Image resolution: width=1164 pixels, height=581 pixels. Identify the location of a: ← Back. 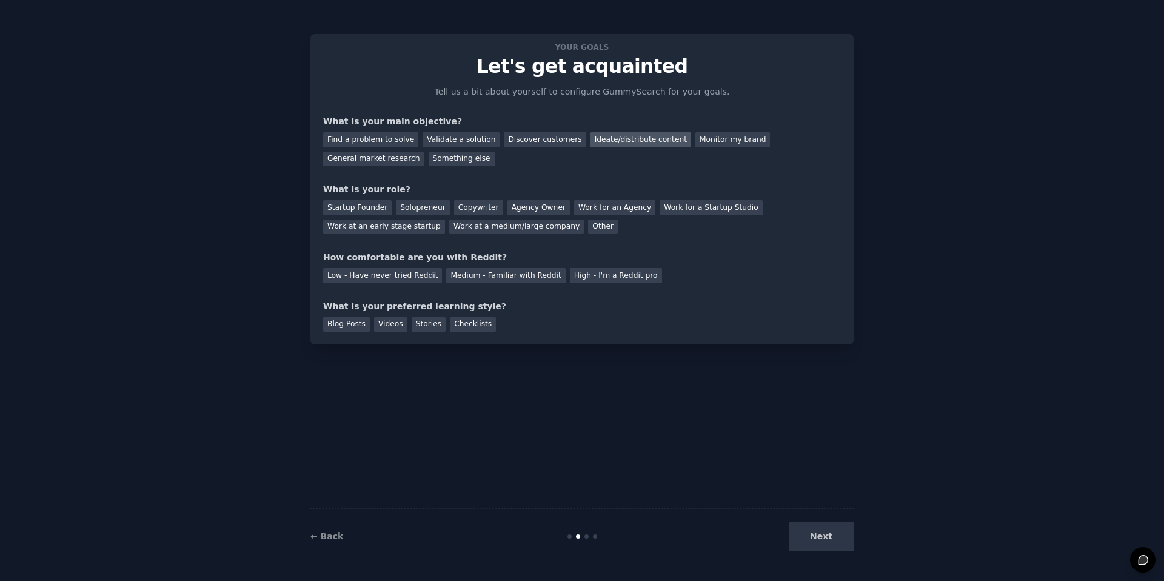
(327, 536).